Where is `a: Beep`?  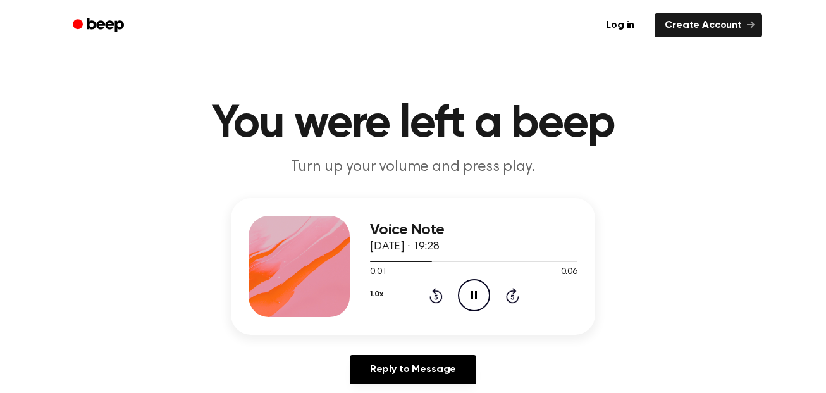 a: Beep is located at coordinates (99, 25).